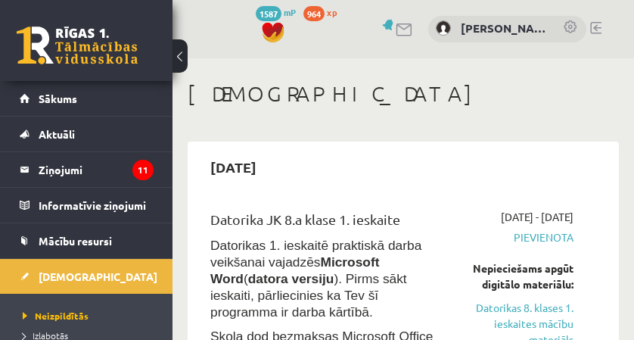 The width and height of the screenshot is (634, 340). Describe the element at coordinates (75, 241) in the screenshot. I see `span: Mācību resursi` at that location.